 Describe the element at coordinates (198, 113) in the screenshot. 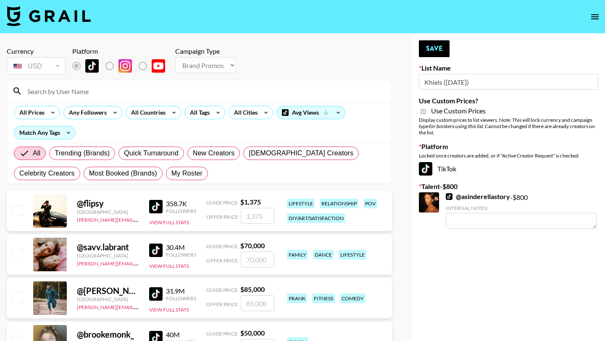

I see `div: All Tags` at that location.